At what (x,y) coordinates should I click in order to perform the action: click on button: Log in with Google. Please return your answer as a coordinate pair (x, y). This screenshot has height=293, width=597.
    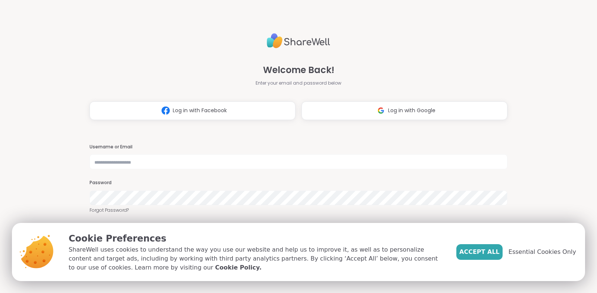
    Looking at the image, I should click on (404, 111).